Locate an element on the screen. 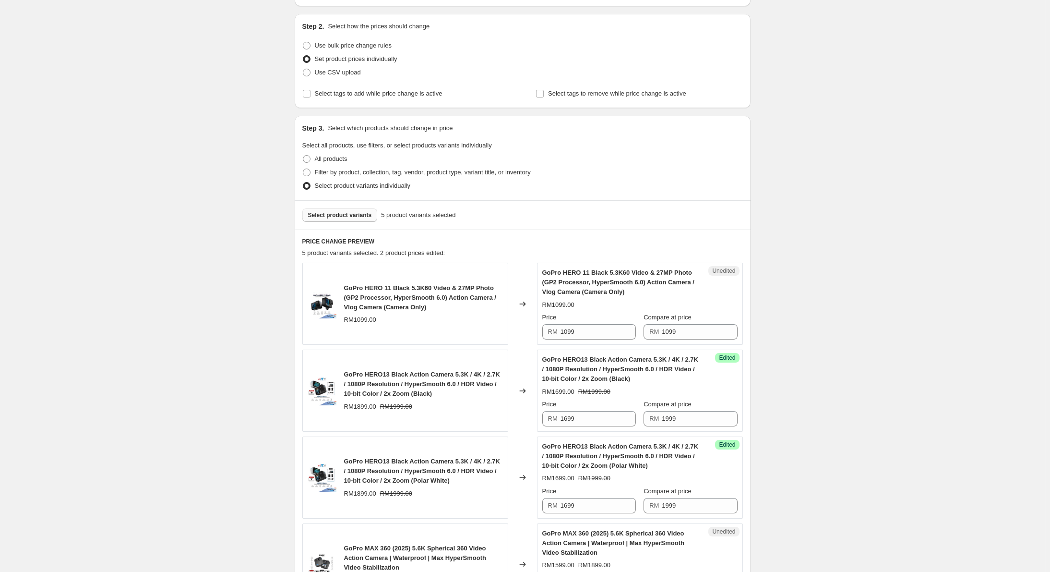 Image resolution: width=1050 pixels, height=572 pixels. span: Use bulk price change rules is located at coordinates (353, 45).